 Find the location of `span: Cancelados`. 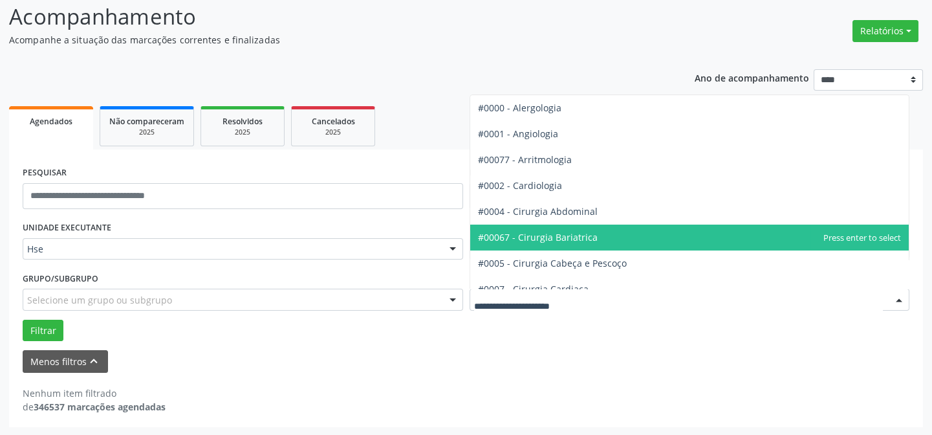

span: Cancelados is located at coordinates (333, 121).